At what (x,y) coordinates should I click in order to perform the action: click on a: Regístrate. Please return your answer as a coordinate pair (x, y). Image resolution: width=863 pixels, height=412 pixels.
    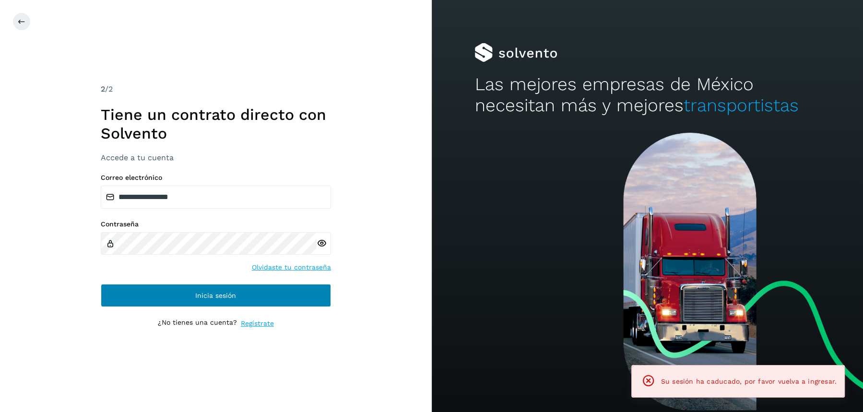
    Looking at the image, I should click on (257, 323).